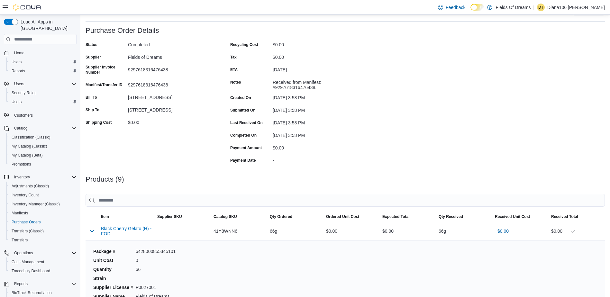  Describe the element at coordinates (155, 71) in the screenshot. I see `label: Created On` at that location.